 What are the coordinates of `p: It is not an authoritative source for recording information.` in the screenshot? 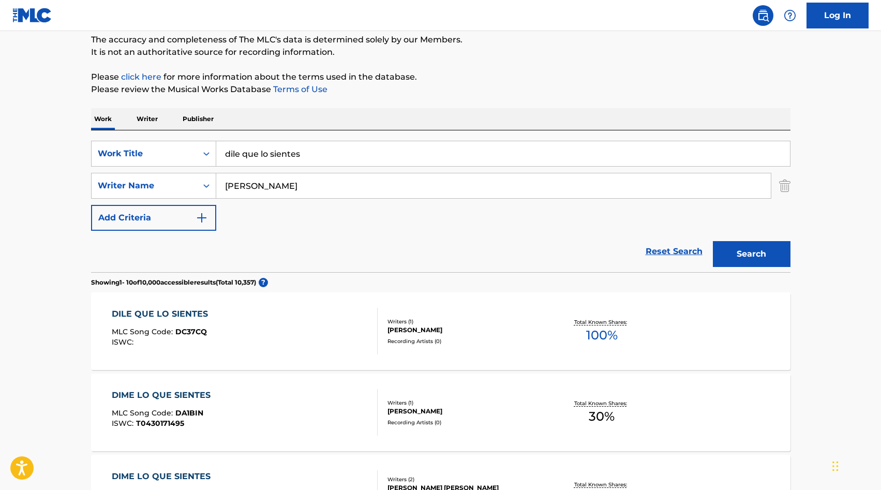 It's located at (441, 52).